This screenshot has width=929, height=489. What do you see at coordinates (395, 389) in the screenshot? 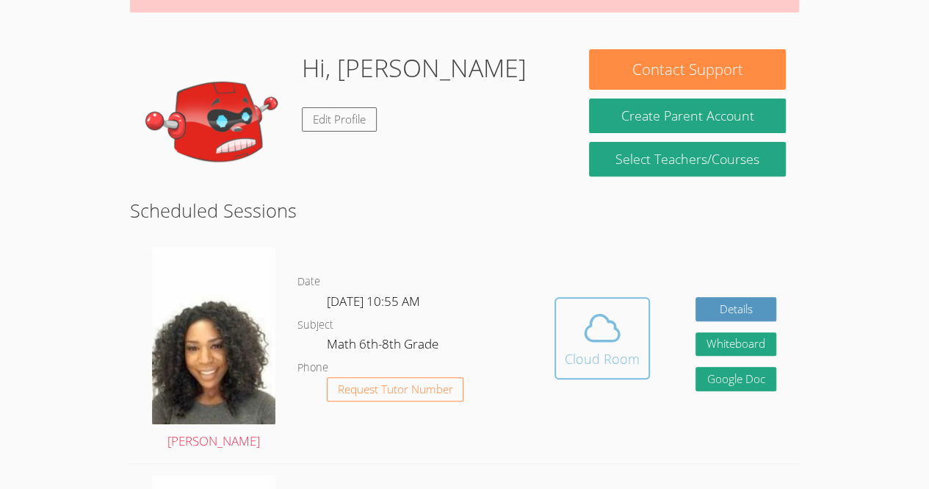
I see `button: Request Tutor Number` at bounding box center [395, 389].